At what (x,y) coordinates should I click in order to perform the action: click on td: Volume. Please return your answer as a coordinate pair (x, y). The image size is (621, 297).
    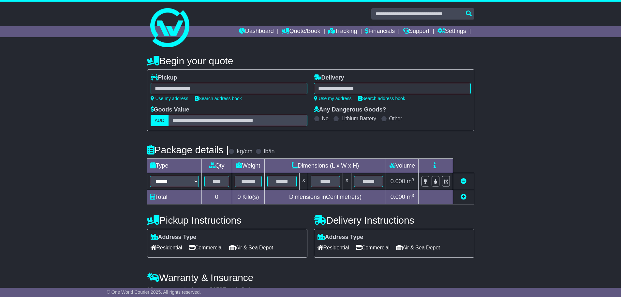
    Looking at the image, I should click on (402, 166).